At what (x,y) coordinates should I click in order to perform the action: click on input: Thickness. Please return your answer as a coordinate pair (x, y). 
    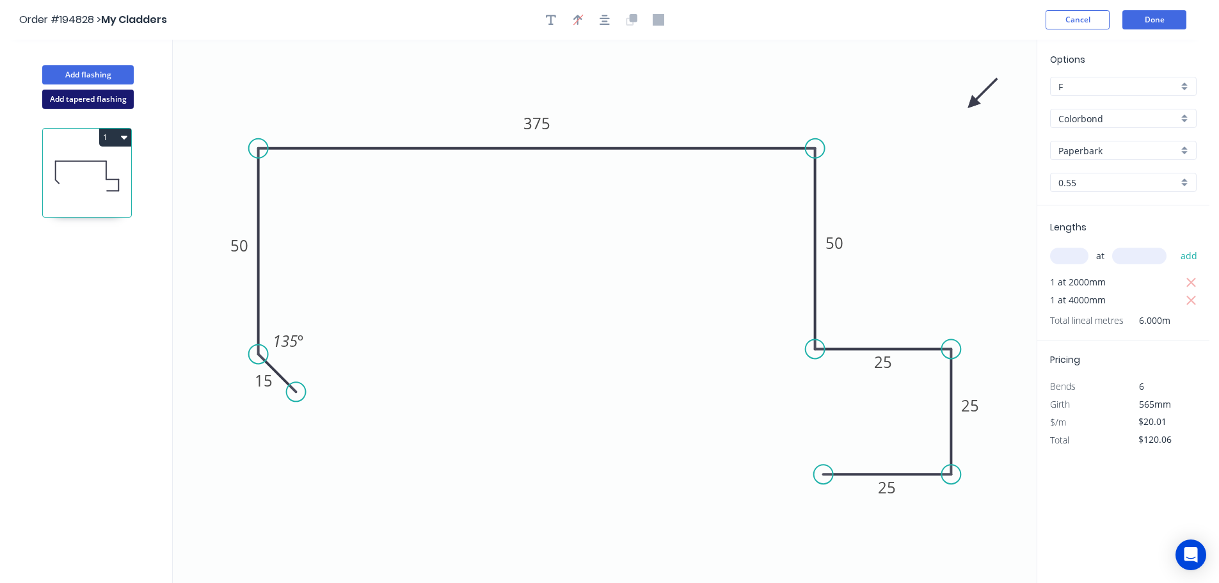
    Looking at the image, I should click on (1118, 182).